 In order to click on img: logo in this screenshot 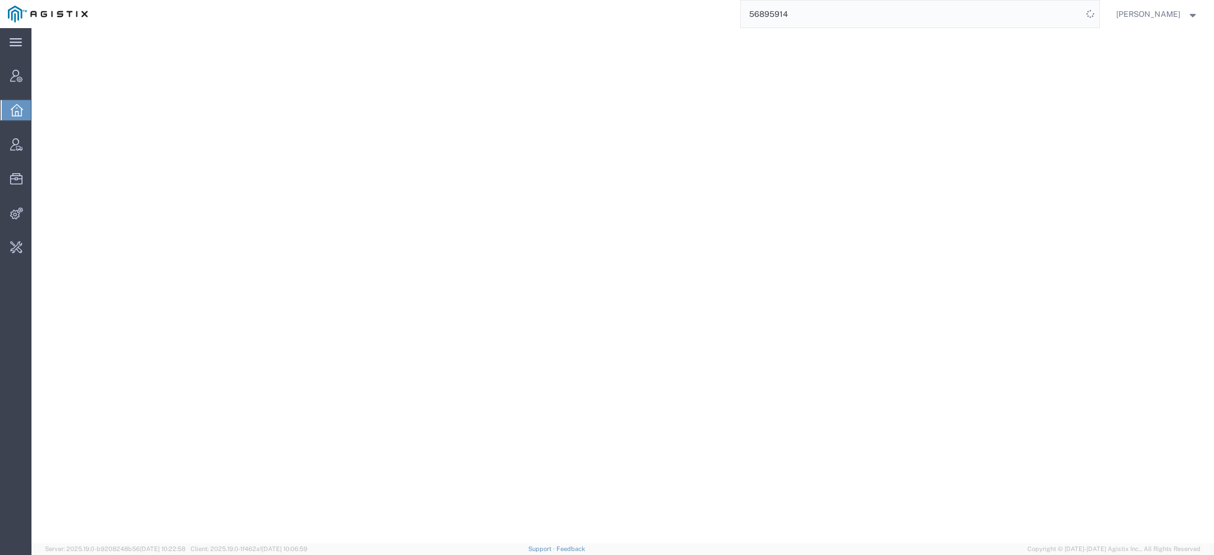, I will do `click(48, 14)`.